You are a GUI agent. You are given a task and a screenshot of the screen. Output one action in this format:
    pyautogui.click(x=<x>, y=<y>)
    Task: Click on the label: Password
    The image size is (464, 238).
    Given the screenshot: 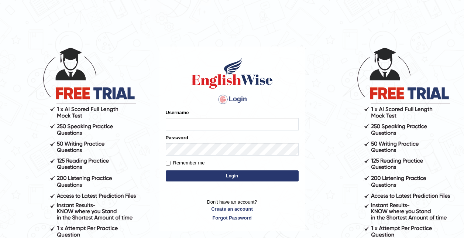 What is the action you would take?
    pyautogui.click(x=177, y=137)
    